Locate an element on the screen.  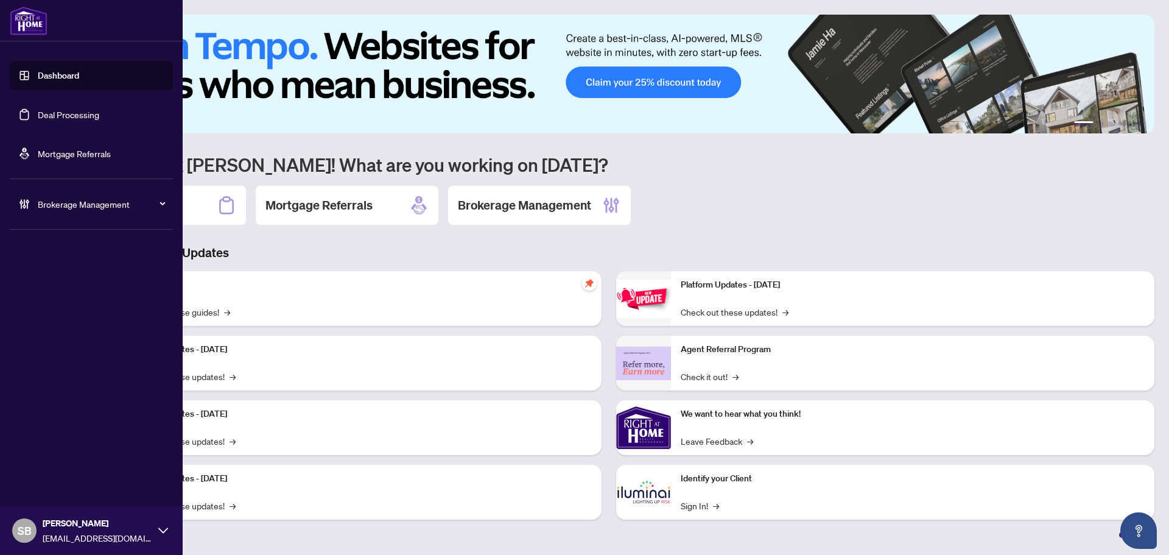
a: Check it out!→ is located at coordinates (709, 376).